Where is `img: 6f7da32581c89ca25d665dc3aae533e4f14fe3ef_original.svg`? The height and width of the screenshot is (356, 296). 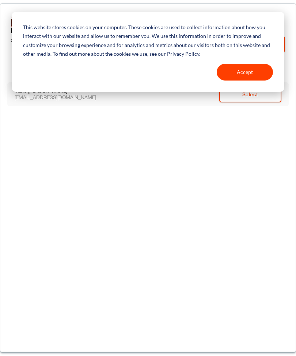
img: 6f7da32581c89ca25d665dc3aae533e4f14fe3ef_original.svg is located at coordinates (32, 23).